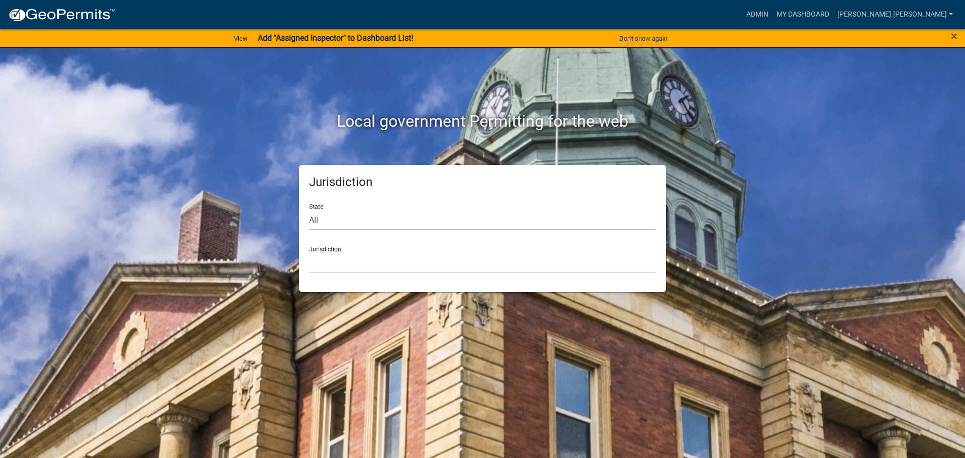  I want to click on button: Close, so click(954, 36).